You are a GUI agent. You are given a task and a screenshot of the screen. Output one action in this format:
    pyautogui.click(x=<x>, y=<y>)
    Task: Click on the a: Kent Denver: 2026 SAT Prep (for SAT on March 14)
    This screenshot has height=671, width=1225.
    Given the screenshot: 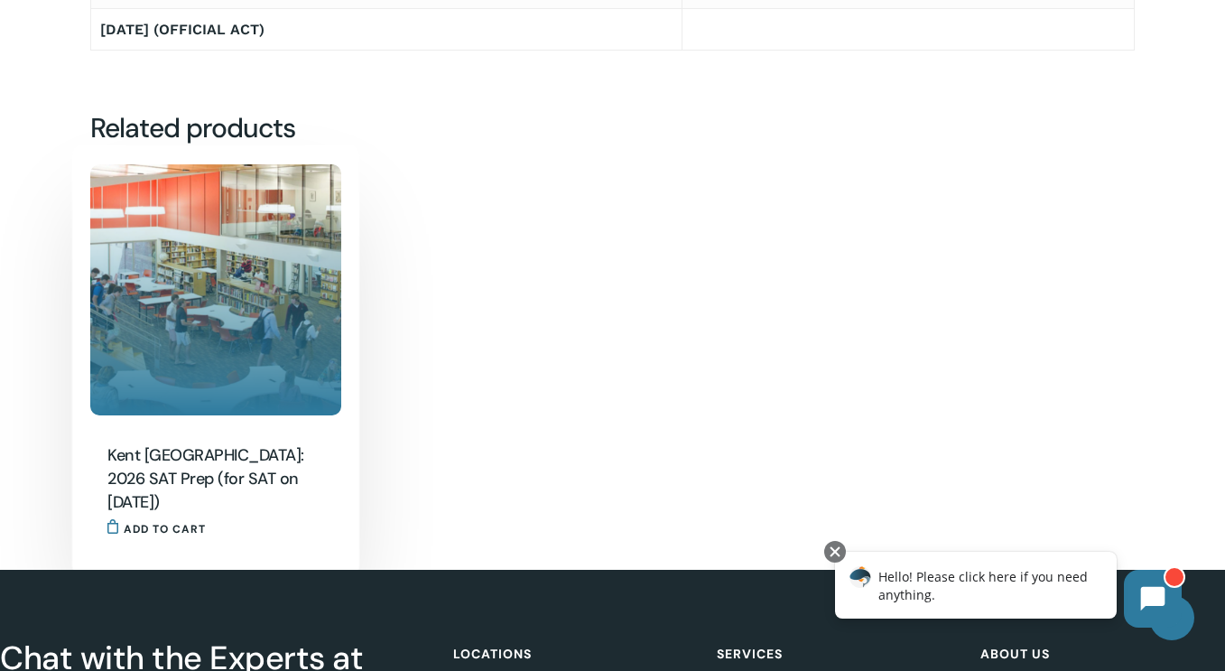 What is the action you would take?
    pyautogui.click(x=216, y=290)
    